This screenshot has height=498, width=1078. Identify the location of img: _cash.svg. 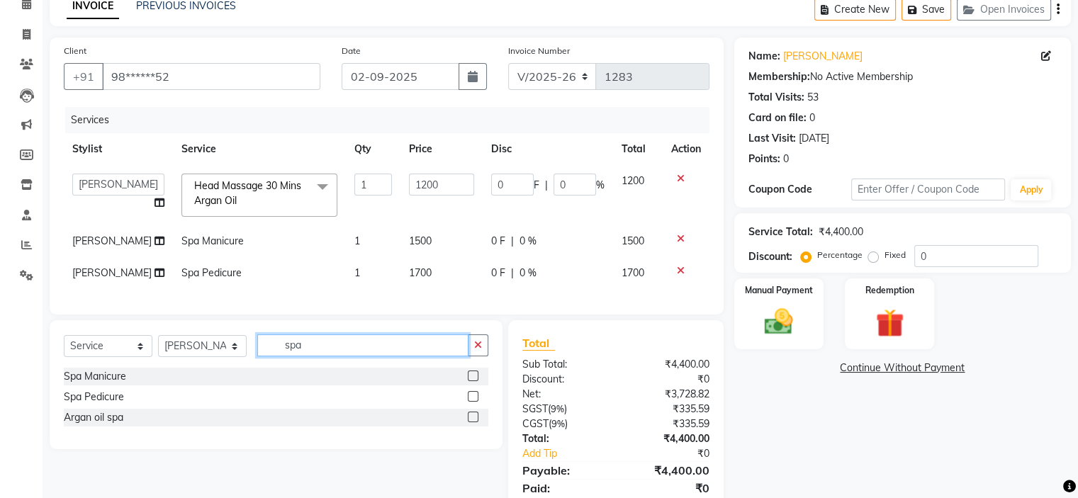
(778, 322).